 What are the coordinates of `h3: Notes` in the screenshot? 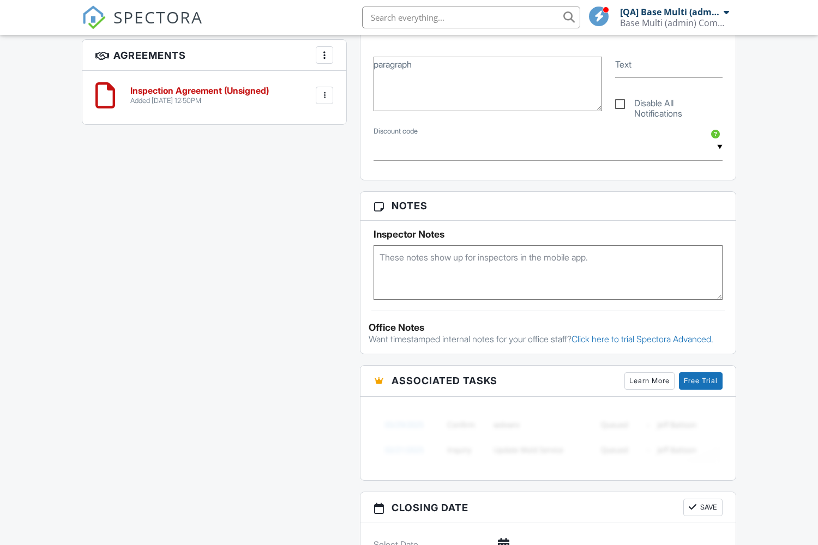 It's located at (548, 206).